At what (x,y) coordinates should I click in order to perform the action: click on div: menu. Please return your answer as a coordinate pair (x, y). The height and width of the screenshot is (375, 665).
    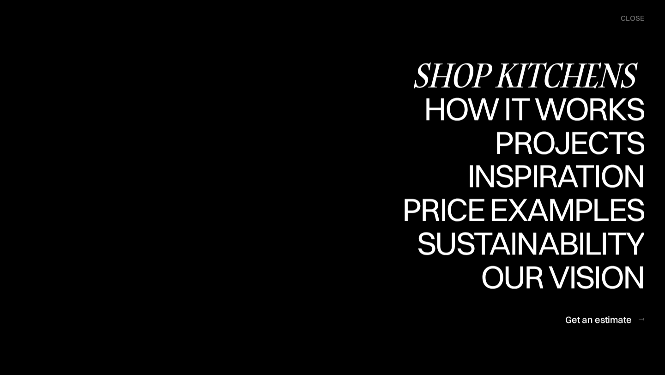
    Looking at the image, I should click on (628, 18).